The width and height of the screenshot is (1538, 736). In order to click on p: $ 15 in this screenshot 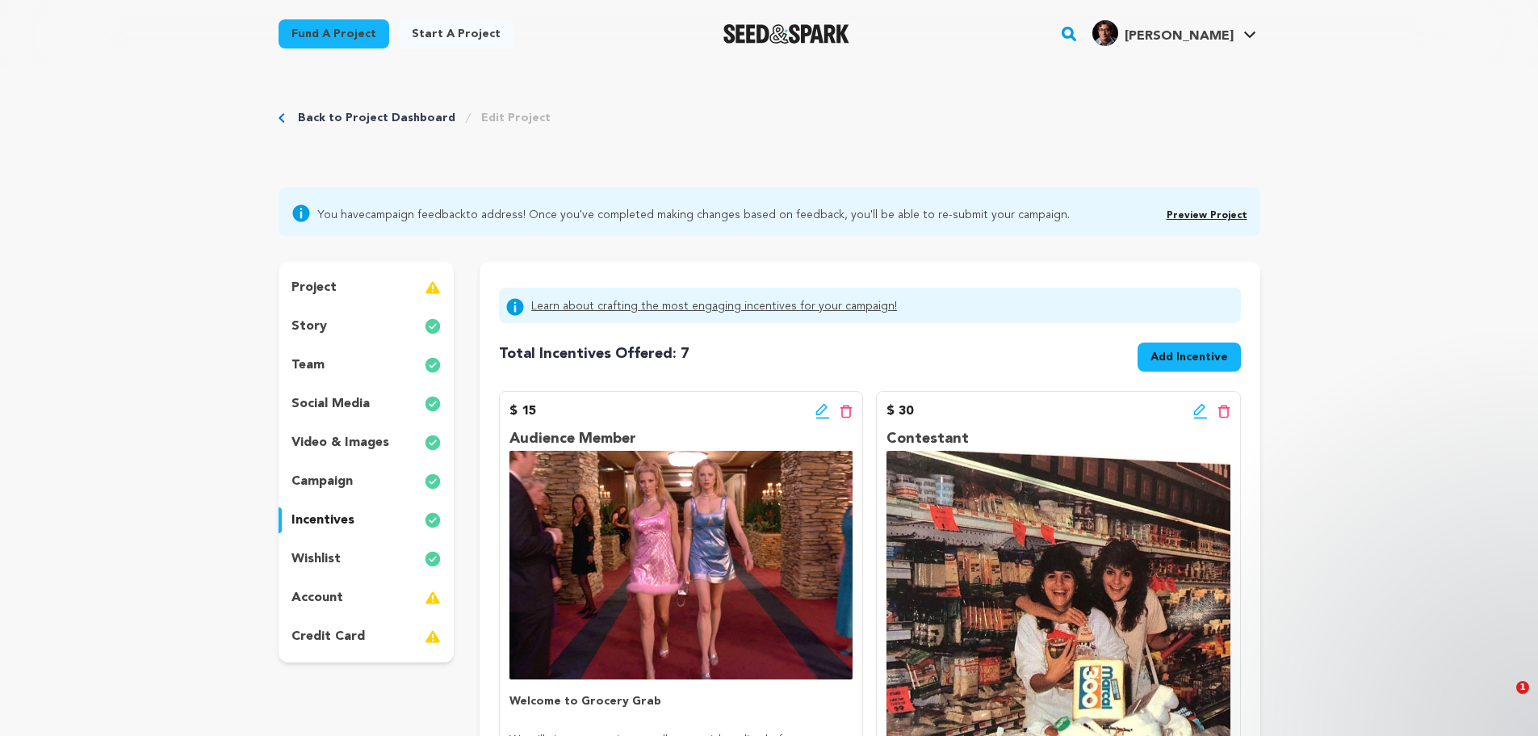, I will do `click(522, 411)`.